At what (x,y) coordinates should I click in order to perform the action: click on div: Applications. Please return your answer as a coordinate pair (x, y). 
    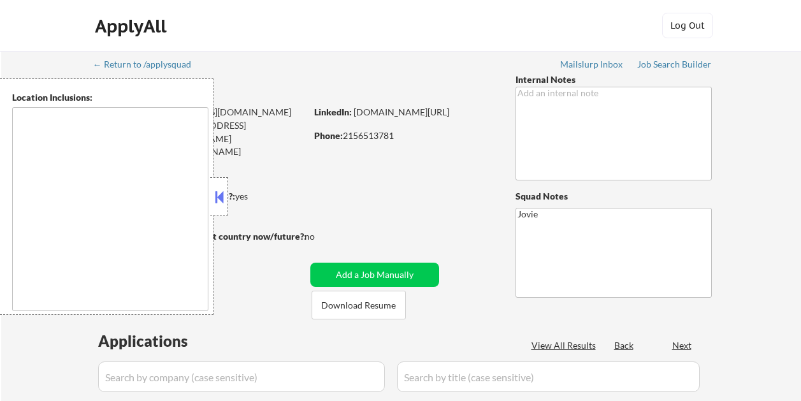
    Looking at the image, I should click on (161, 341).